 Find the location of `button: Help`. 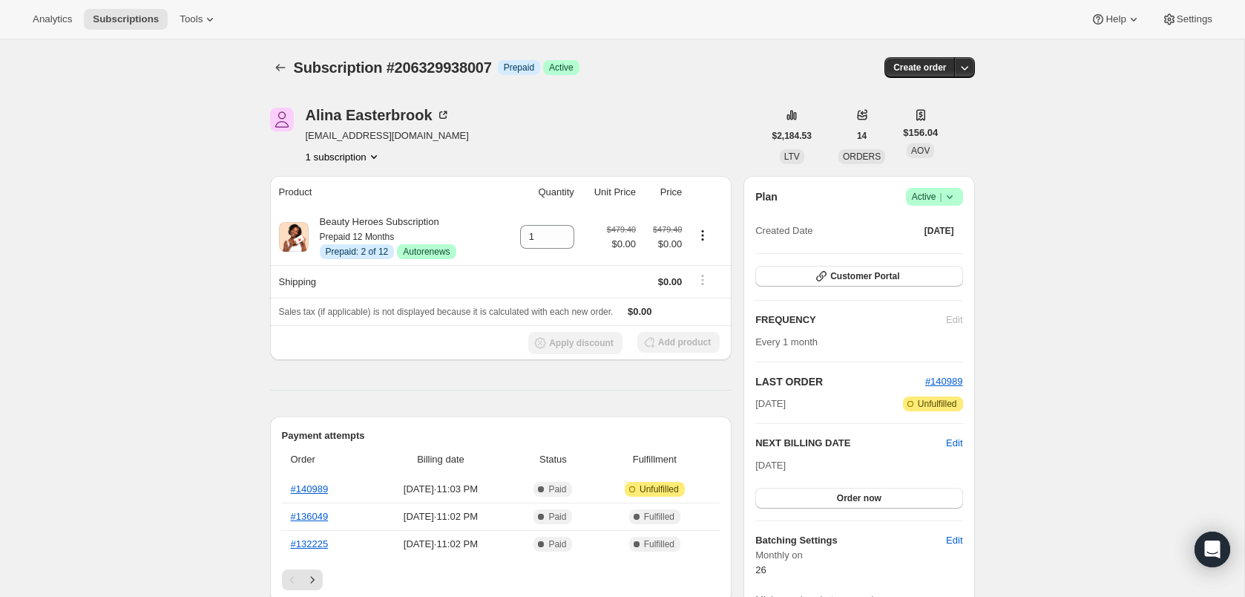

button: Help is located at coordinates (1115, 19).